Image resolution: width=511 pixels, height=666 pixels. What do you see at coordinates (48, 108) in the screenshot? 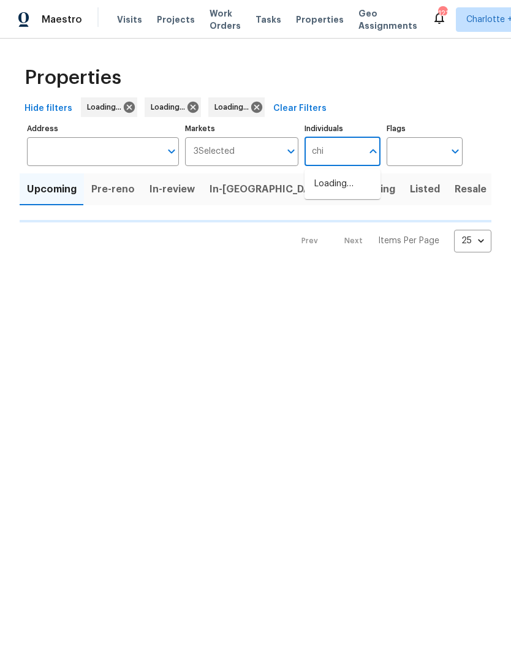
I see `span: Hide filters` at bounding box center [48, 108].